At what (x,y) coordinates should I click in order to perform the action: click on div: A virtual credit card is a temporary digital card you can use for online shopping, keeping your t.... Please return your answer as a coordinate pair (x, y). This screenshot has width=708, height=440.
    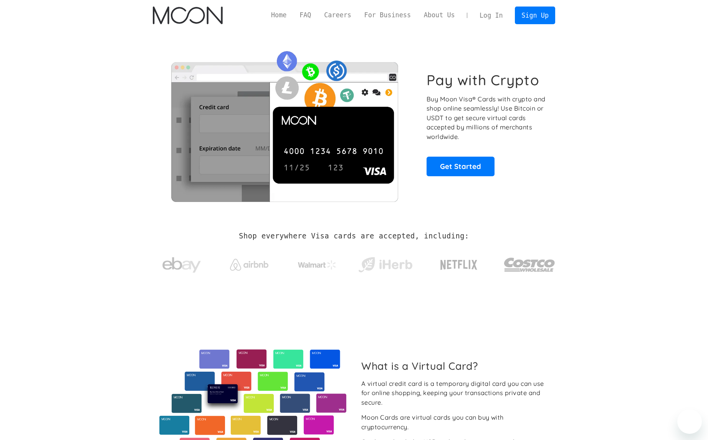
    Looking at the image, I should click on (455, 393).